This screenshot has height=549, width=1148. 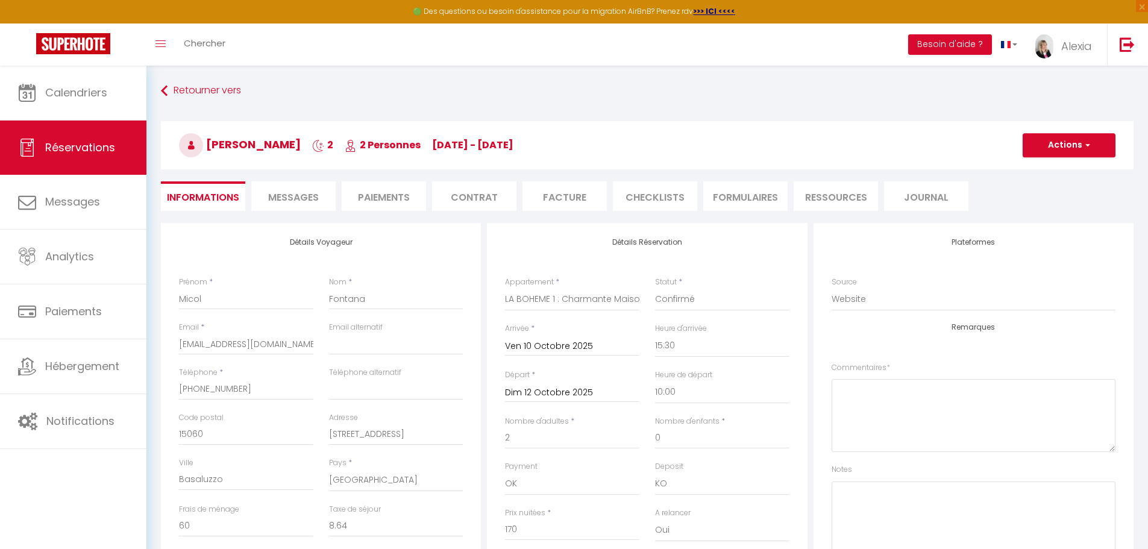 What do you see at coordinates (1127, 44) in the screenshot?
I see `img: logout` at bounding box center [1127, 44].